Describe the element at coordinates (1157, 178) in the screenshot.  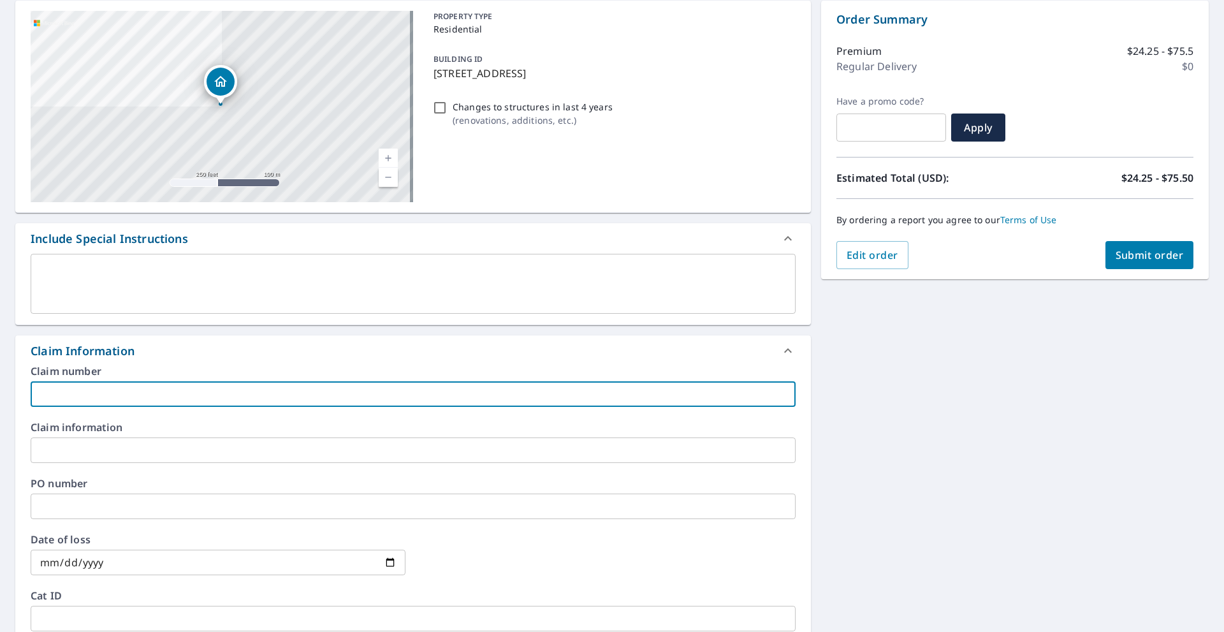
I see `p: $24.25 - $75.50` at that location.